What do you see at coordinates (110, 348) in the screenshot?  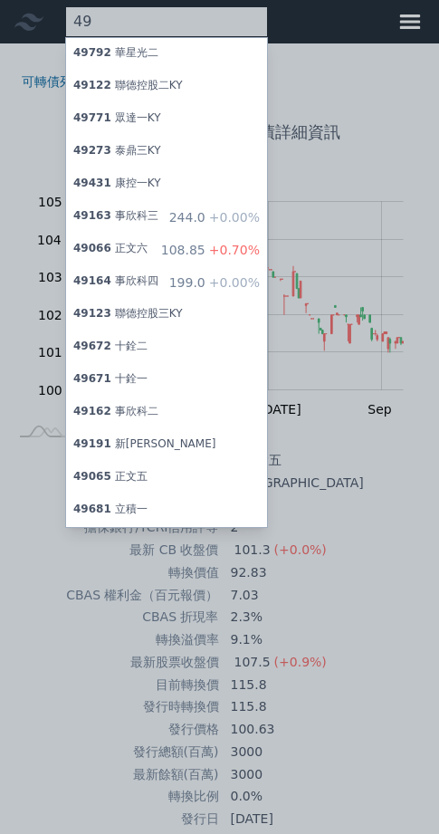 I see `div: 十銓二` at bounding box center [110, 348].